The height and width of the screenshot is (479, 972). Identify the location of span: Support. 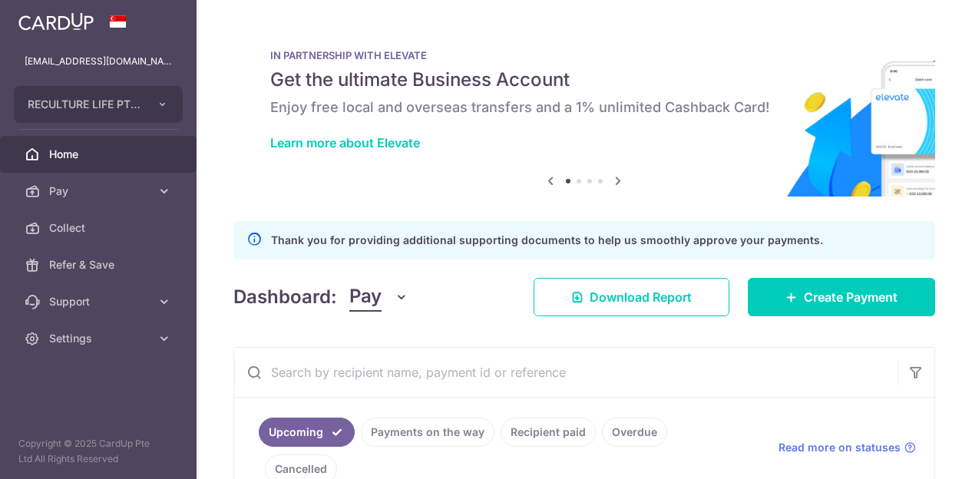
(100, 302).